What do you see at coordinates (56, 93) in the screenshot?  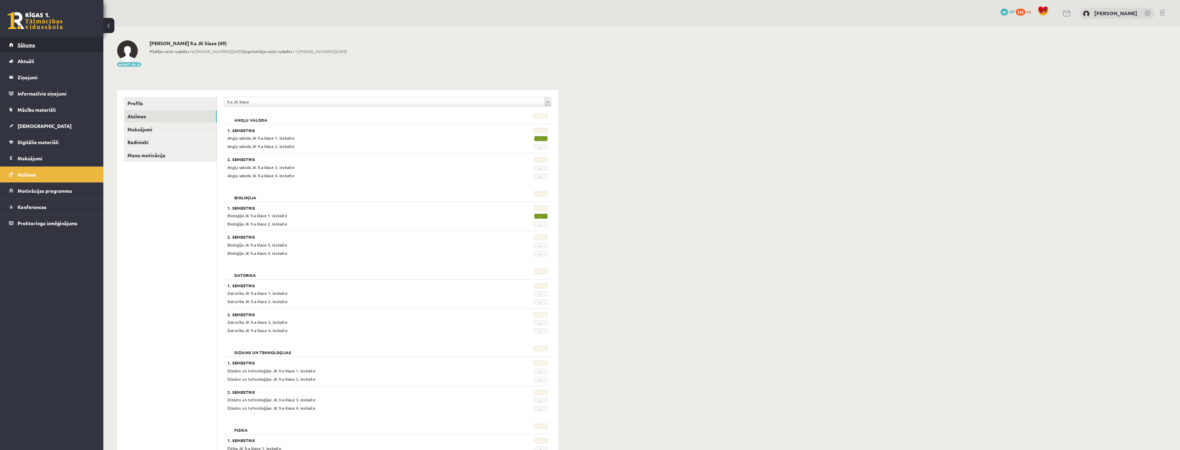 I see `legend: Informatīvie ziņojumi` at bounding box center [56, 93].